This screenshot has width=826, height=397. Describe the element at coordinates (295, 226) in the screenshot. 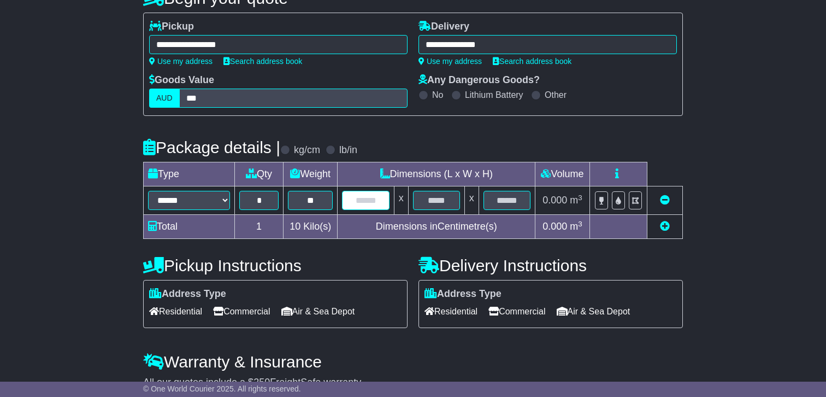

I see `span: 10` at that location.